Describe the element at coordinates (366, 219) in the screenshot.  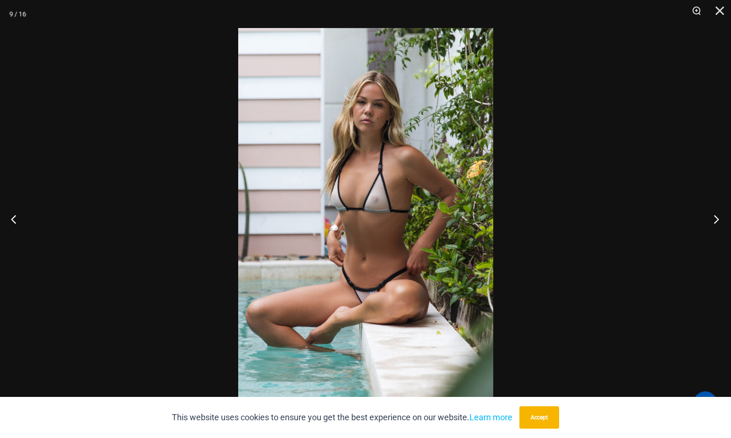
I see `img: Trade Winds IvoryInk 317 Top 469 Thong 04` at that location.